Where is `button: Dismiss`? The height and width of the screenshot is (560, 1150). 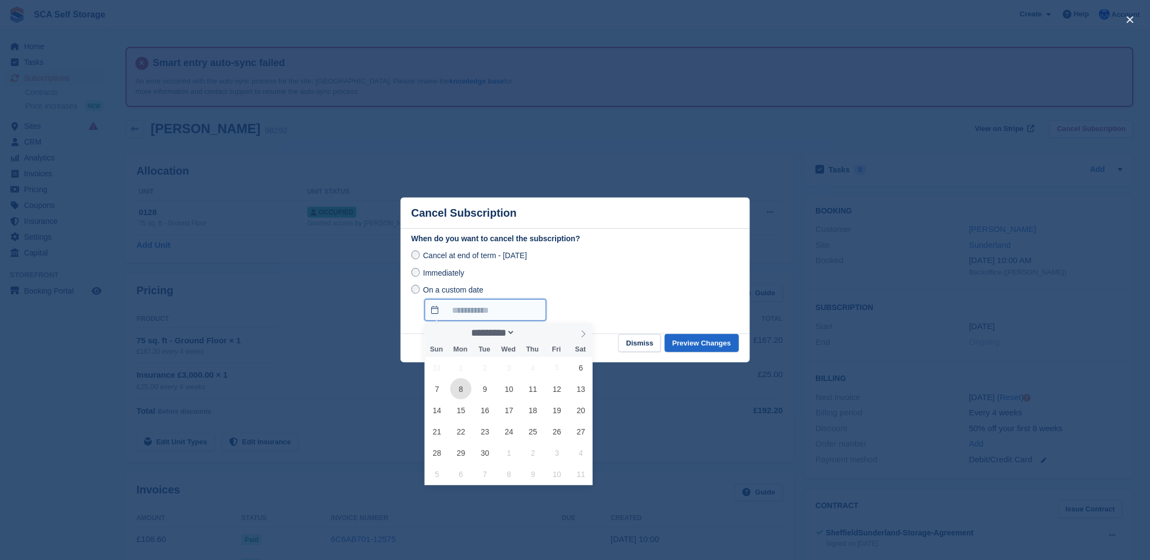 button: Dismiss is located at coordinates (639, 343).